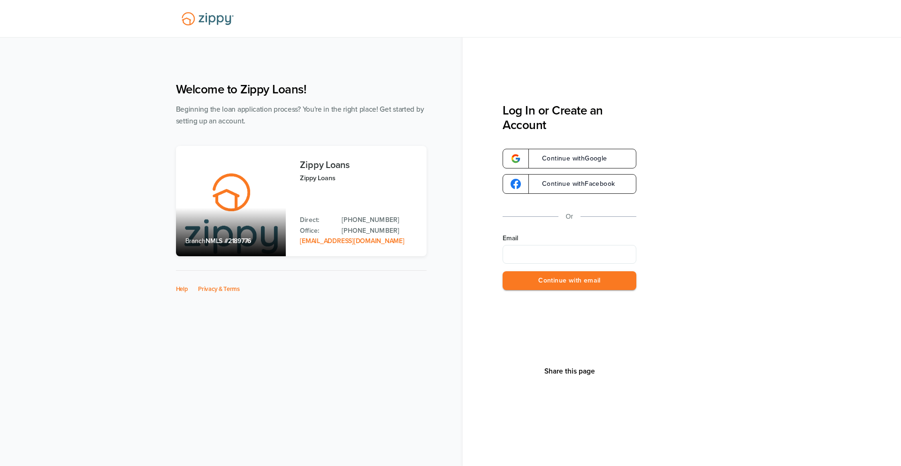  What do you see at coordinates (182, 289) in the screenshot?
I see `a: Help` at bounding box center [182, 289].